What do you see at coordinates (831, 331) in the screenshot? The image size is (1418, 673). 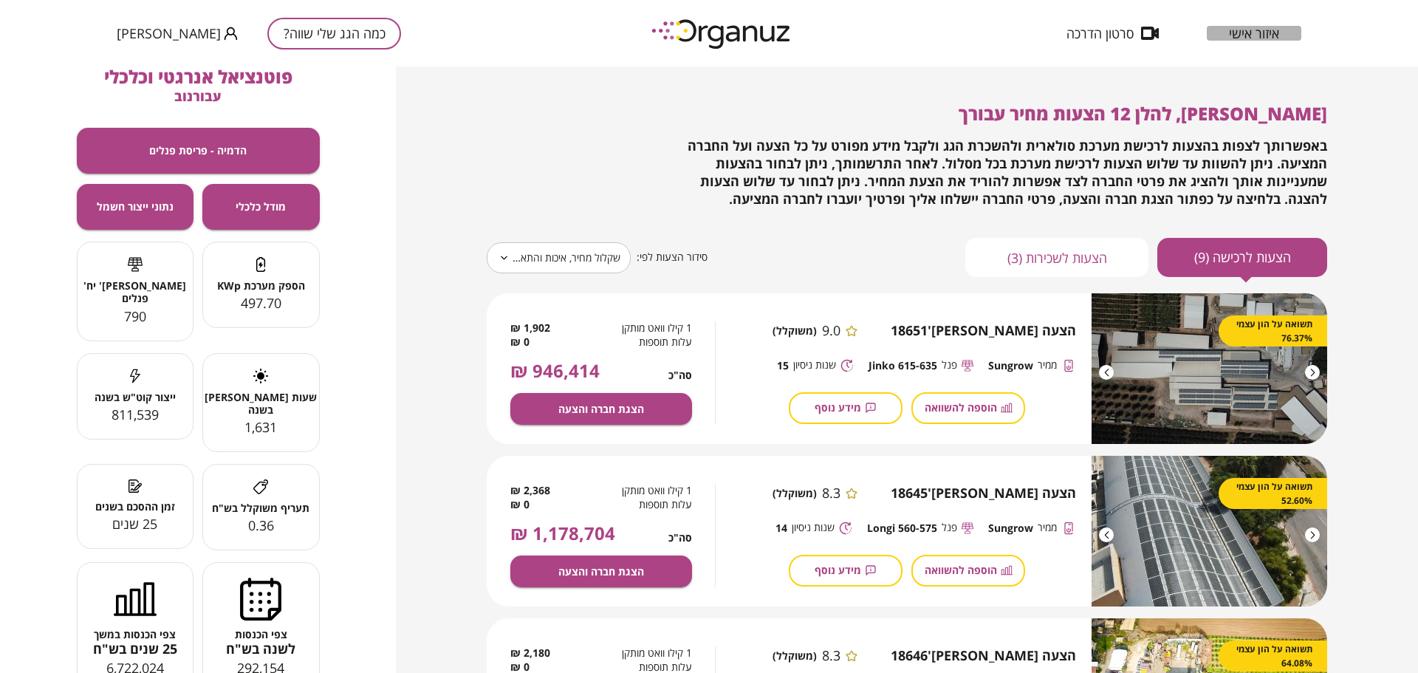 I see `span: 9.0` at bounding box center [831, 331].